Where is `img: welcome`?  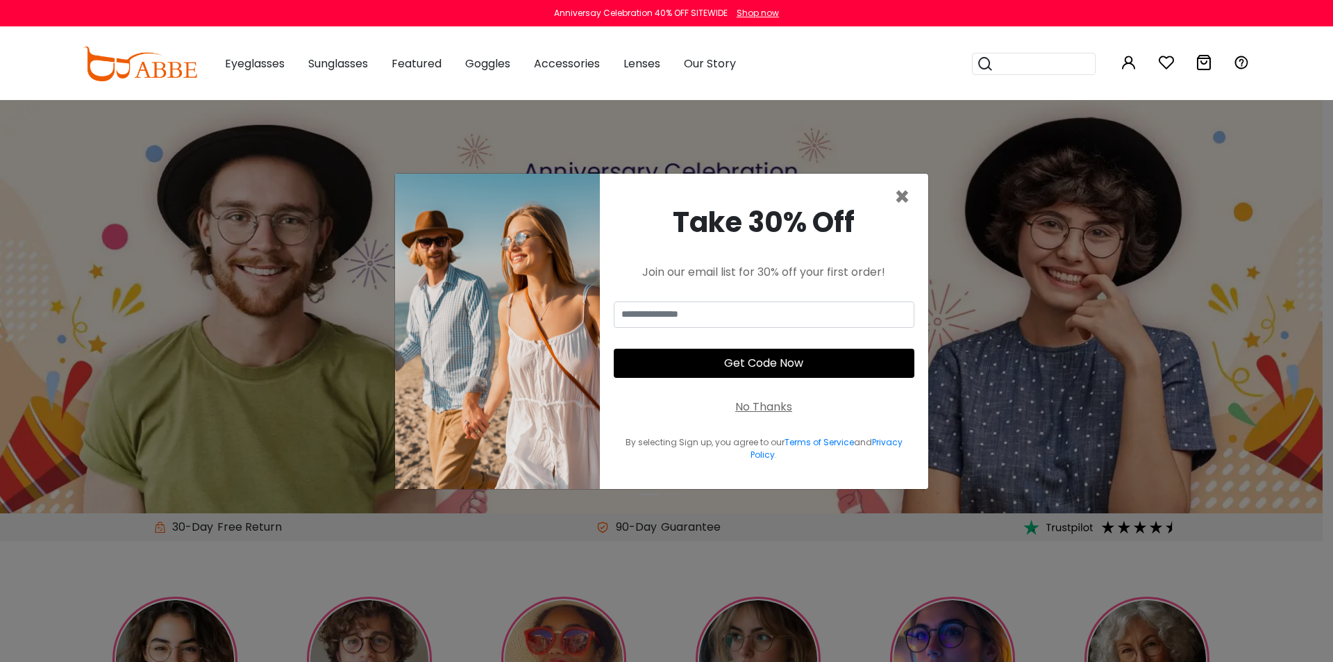 img: welcome is located at coordinates (497, 331).